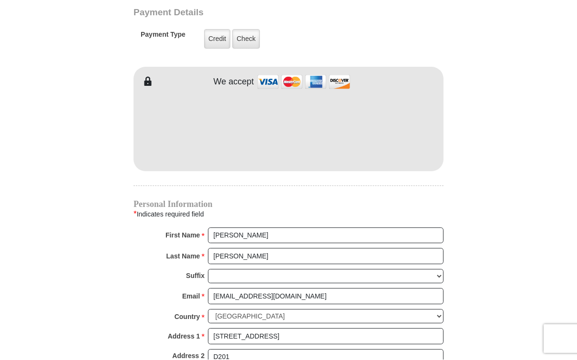  I want to click on label: Credit, so click(217, 39).